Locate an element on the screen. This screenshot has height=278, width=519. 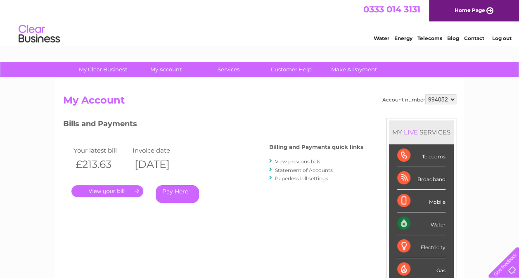
div: Broadband is located at coordinates (421, 178).